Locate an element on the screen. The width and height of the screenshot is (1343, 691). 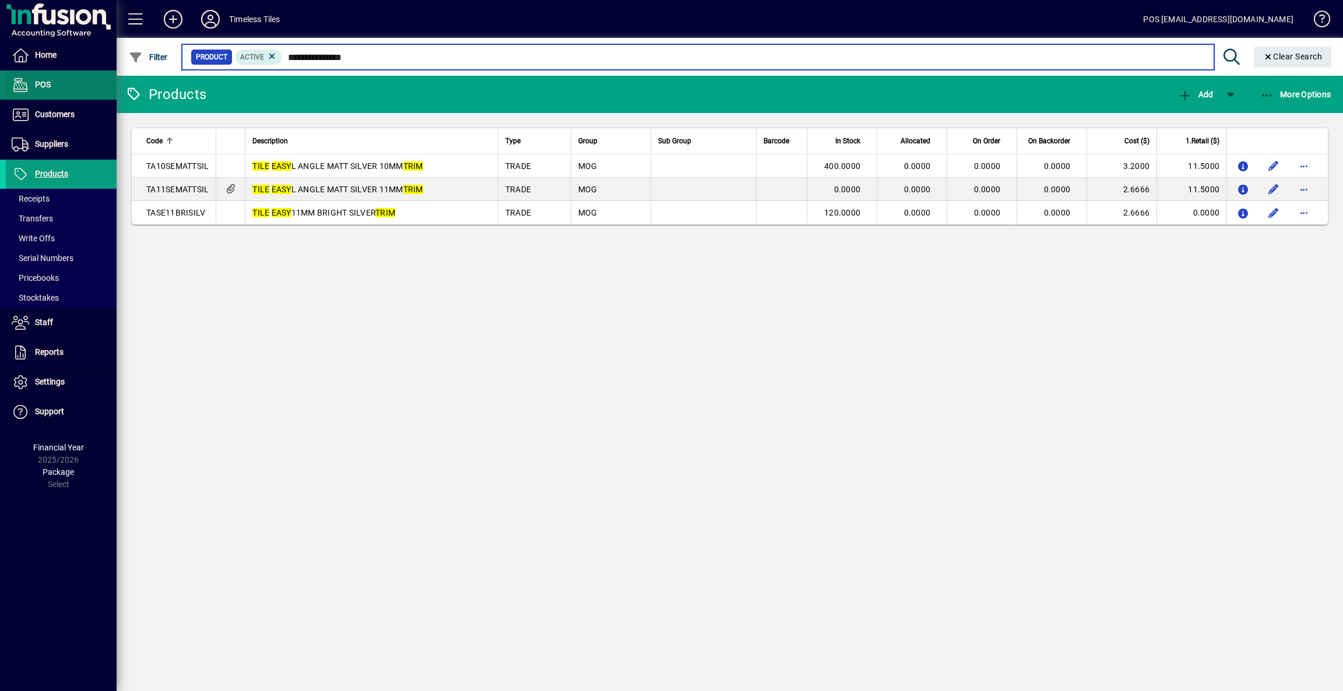
mat-chip: Activation Status: Active is located at coordinates (259, 57).